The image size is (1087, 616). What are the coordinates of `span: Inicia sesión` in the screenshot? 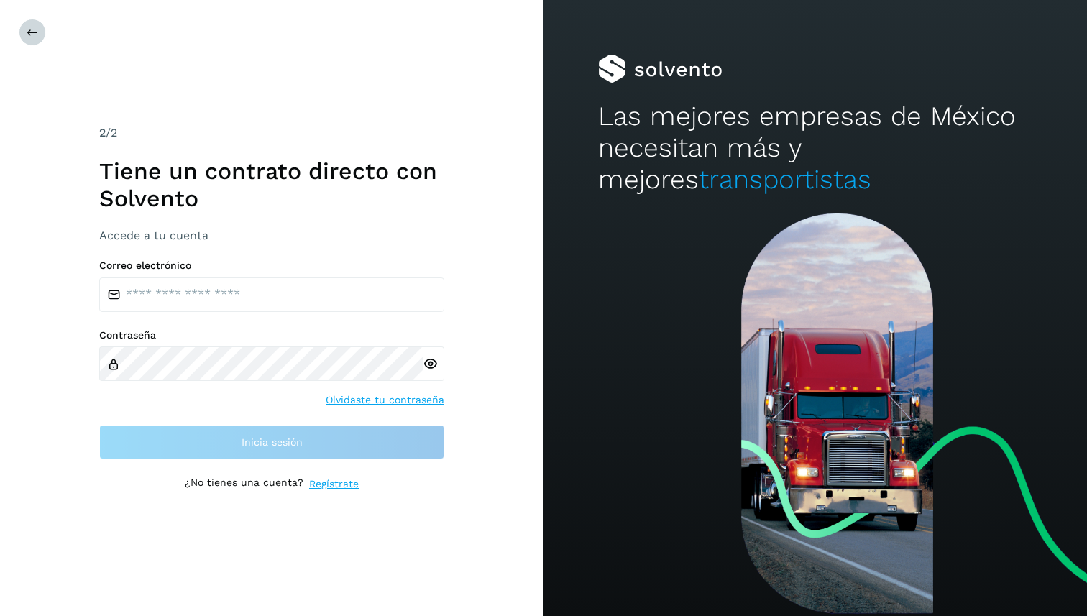 It's located at (272, 442).